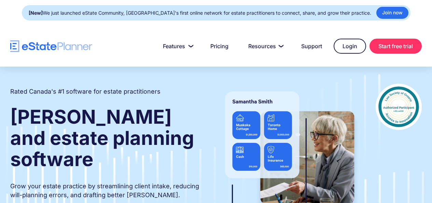 This screenshot has height=203, width=432. I want to click on a: Support, so click(312, 46).